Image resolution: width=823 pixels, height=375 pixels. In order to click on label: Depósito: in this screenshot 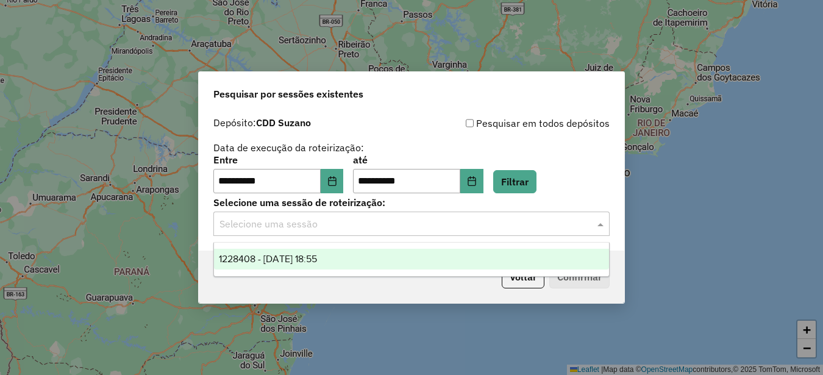, I will do `click(262, 123)`.